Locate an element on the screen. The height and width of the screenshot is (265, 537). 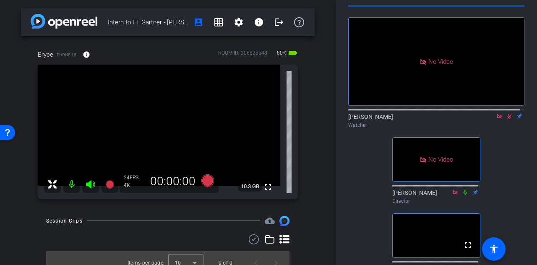
div: Watcher is located at coordinates (437, 125).